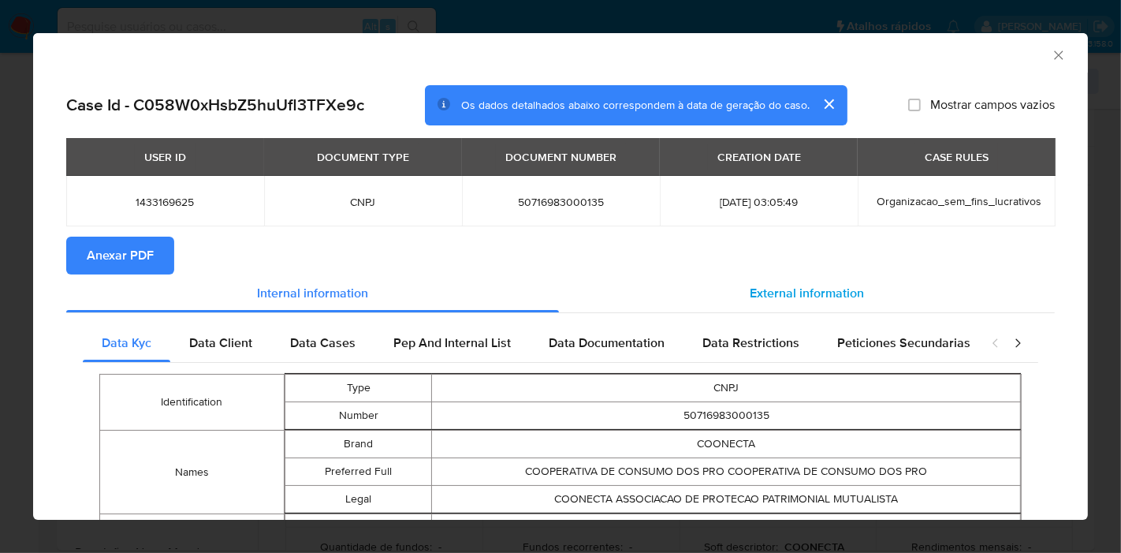  I want to click on span: Peticiones Secundarias, so click(903, 342).